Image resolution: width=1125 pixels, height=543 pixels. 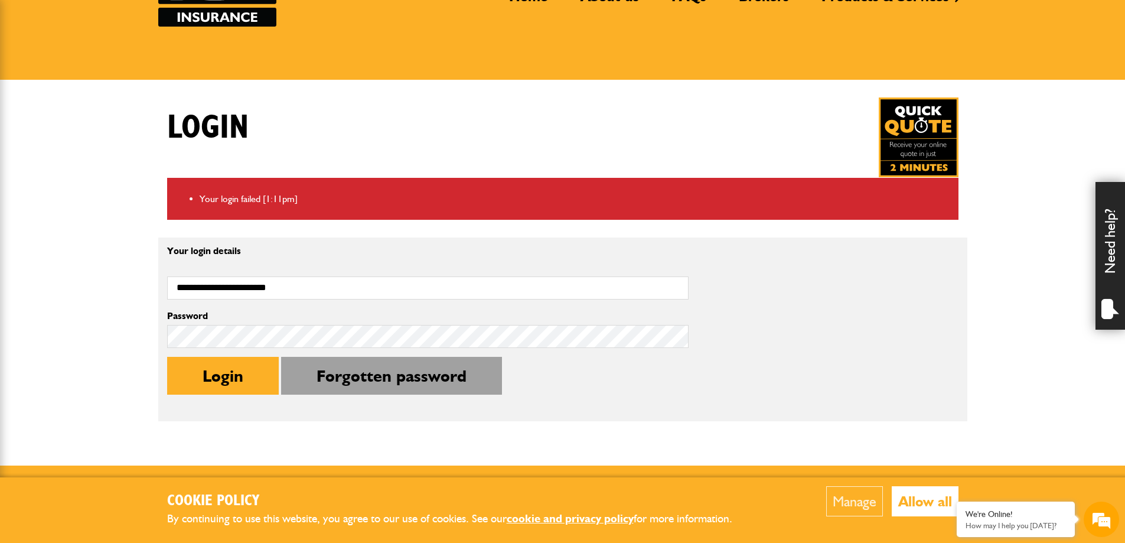 I want to click on p: By continuing to use this website, you agree to our use of cookies. See our for more information., so click(x=459, y=518).